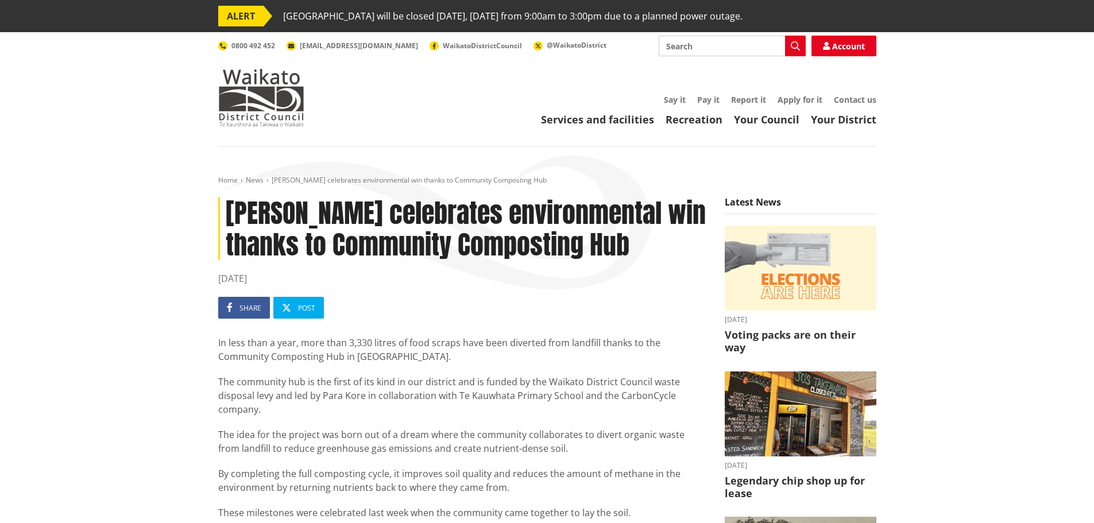 This screenshot has width=1094, height=523. I want to click on a: Your District, so click(844, 119).